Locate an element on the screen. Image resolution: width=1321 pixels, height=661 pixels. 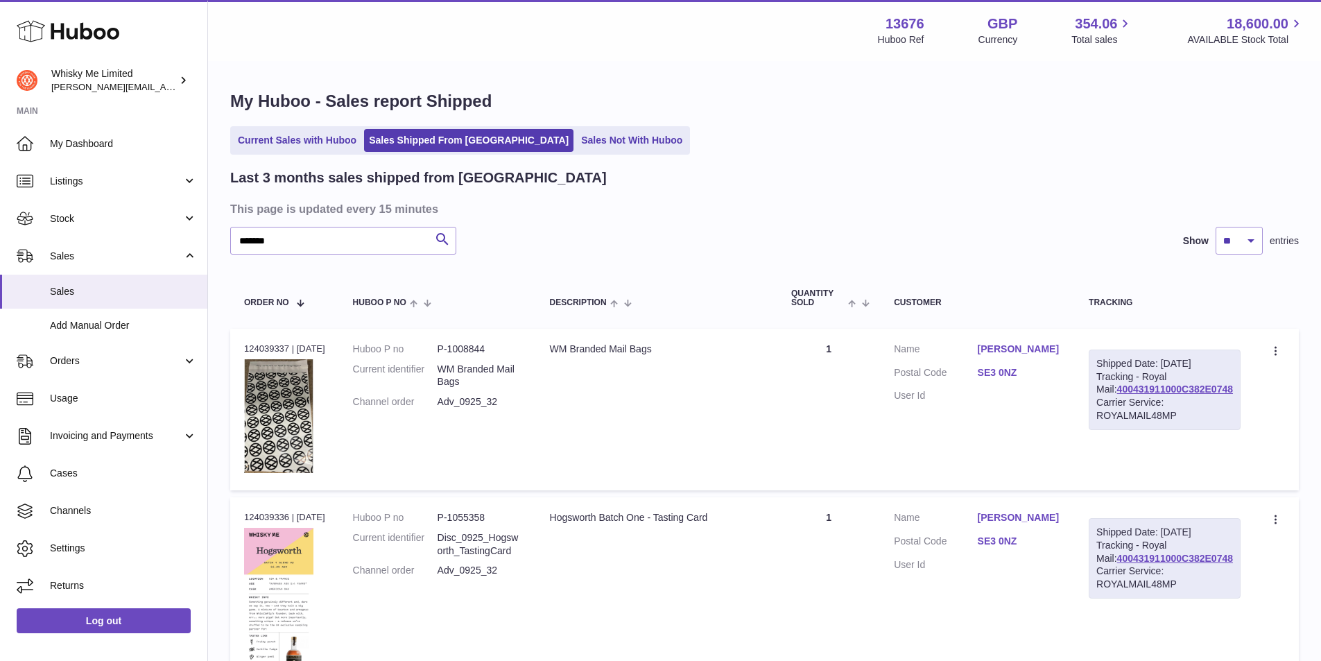
dd: Disc_0925_Hogsworth_TastingCard is located at coordinates (480, 545).